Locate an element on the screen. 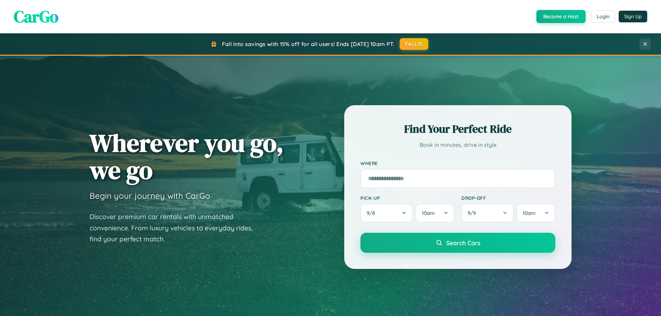 Image resolution: width=661 pixels, height=316 pixels. h3: Begin your journey with CarGo is located at coordinates (150, 196).